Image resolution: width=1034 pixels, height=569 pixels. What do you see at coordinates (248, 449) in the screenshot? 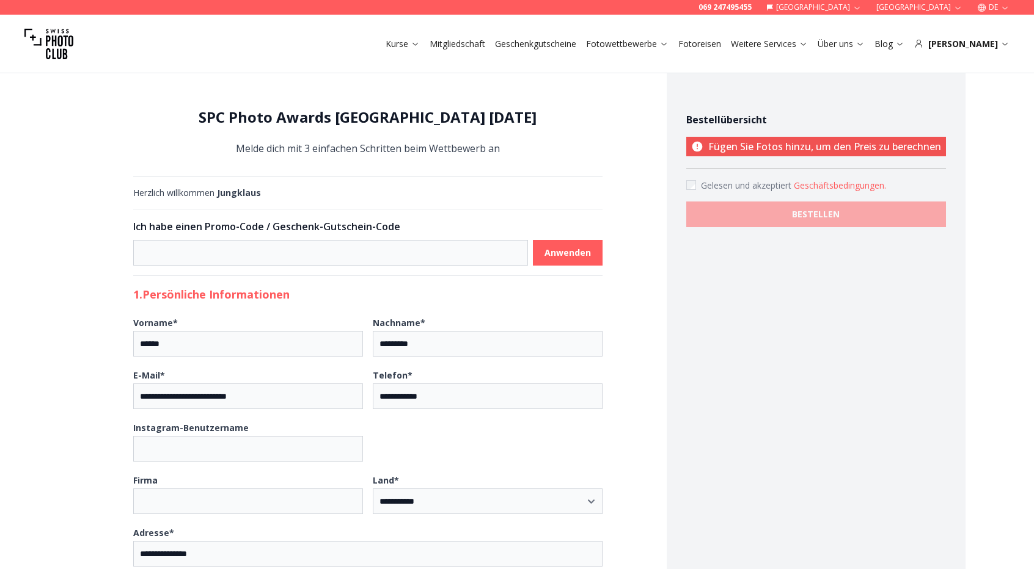
I see `input: Instagram-Benutzername` at bounding box center [248, 449].